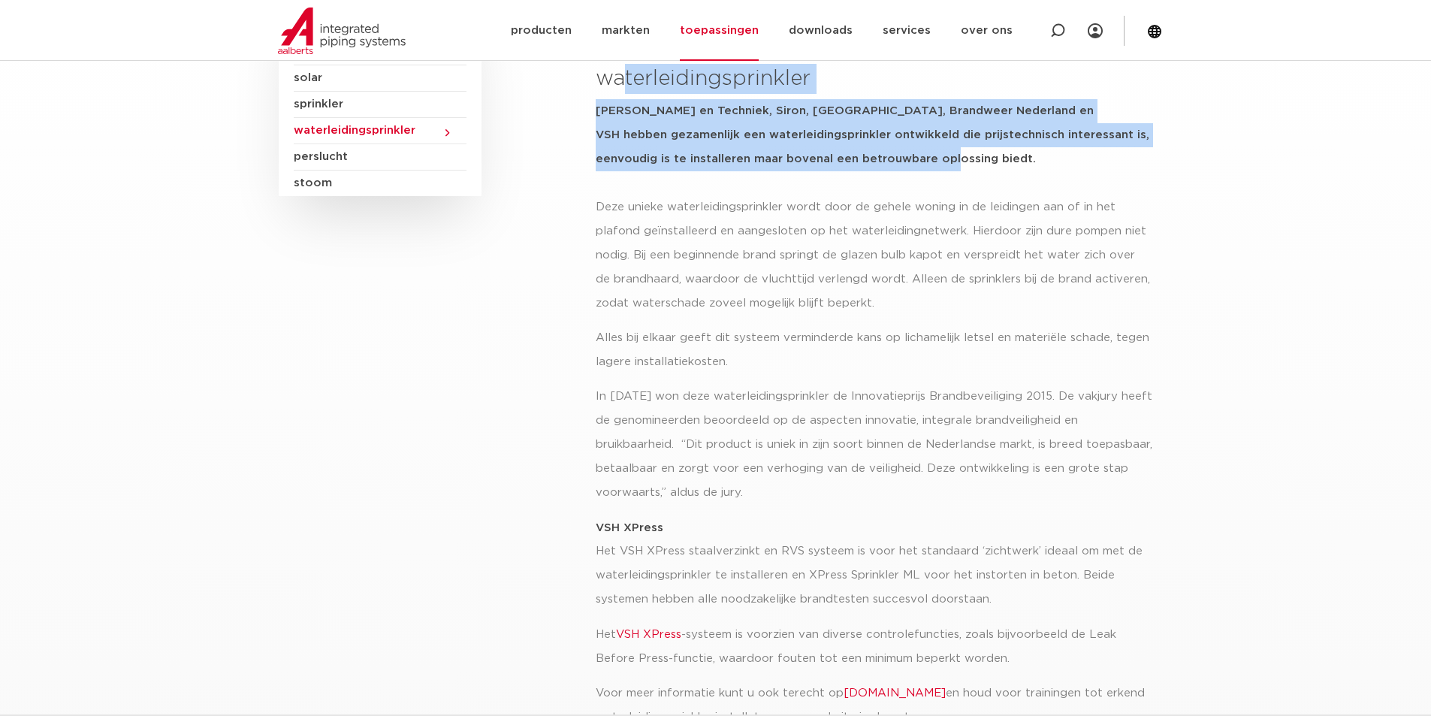  What do you see at coordinates (380, 183) in the screenshot?
I see `a: stoom` at bounding box center [380, 183].